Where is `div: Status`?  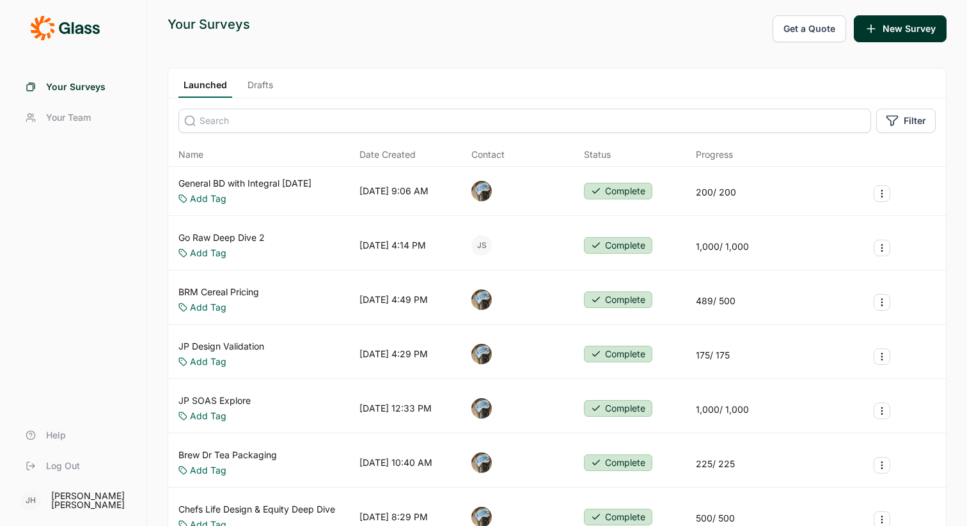
div: Status is located at coordinates (597, 155).